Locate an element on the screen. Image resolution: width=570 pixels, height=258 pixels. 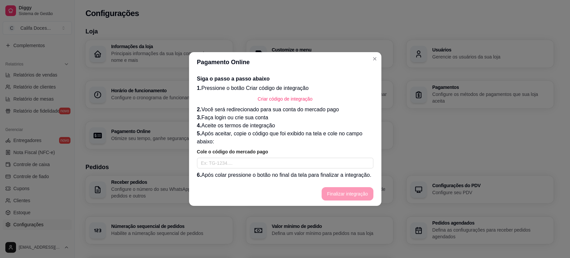
span: 5. is located at coordinates (199, 133).